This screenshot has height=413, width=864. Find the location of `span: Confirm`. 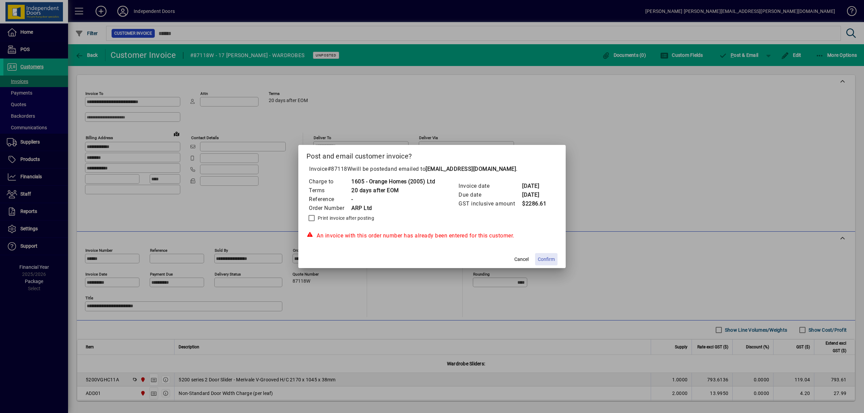

span: Confirm is located at coordinates (547, 259).